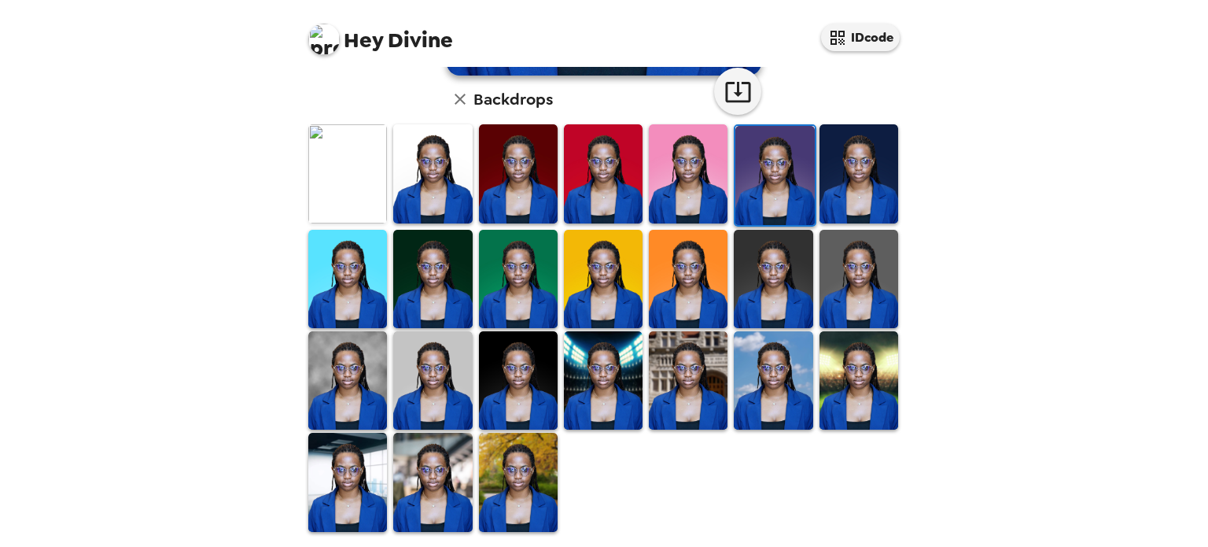 Image resolution: width=1208 pixels, height=547 pixels. Describe the element at coordinates (861, 37) in the screenshot. I see `button: IDcode` at that location.